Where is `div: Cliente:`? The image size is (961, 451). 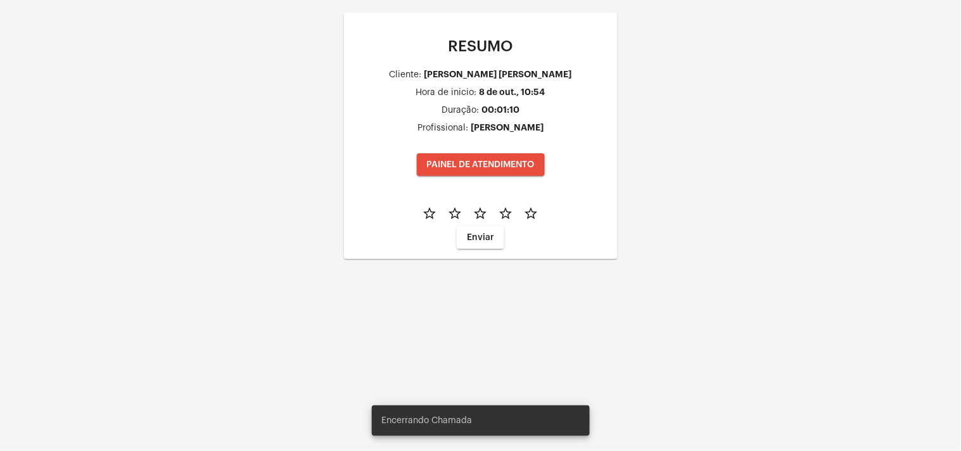
div: Cliente: is located at coordinates (406, 75).